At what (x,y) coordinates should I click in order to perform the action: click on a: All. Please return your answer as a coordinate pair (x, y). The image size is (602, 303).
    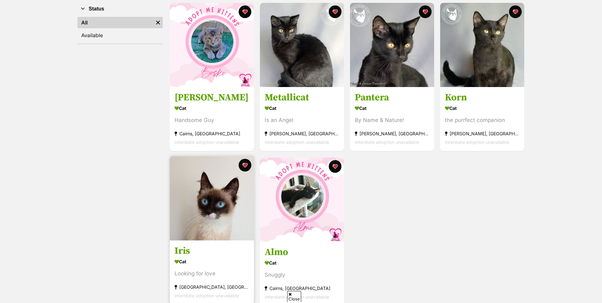
    Looking at the image, I should click on (115, 23).